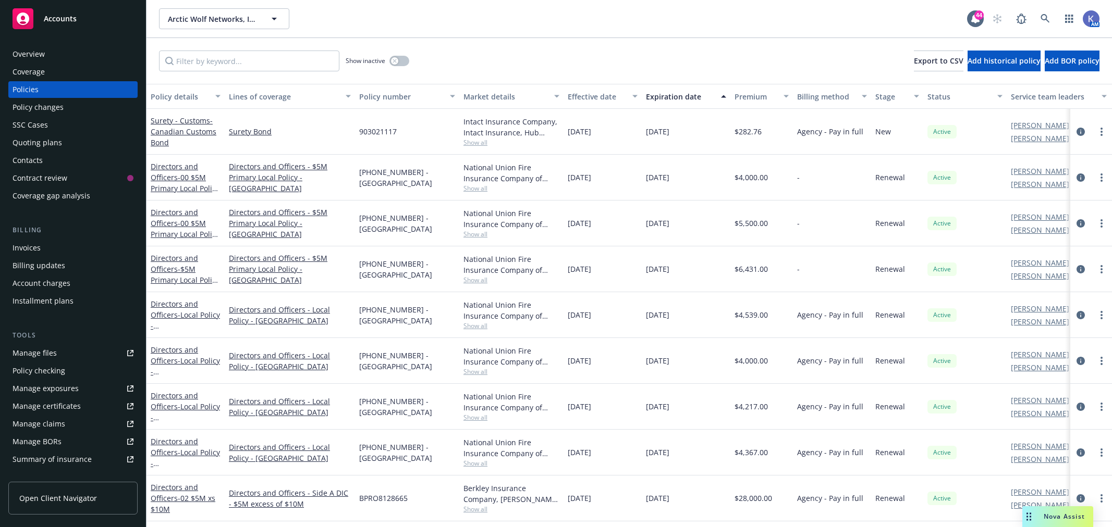 The width and height of the screenshot is (1112, 527). What do you see at coordinates (832, 96) in the screenshot?
I see `button: Billing method` at bounding box center [832, 96].